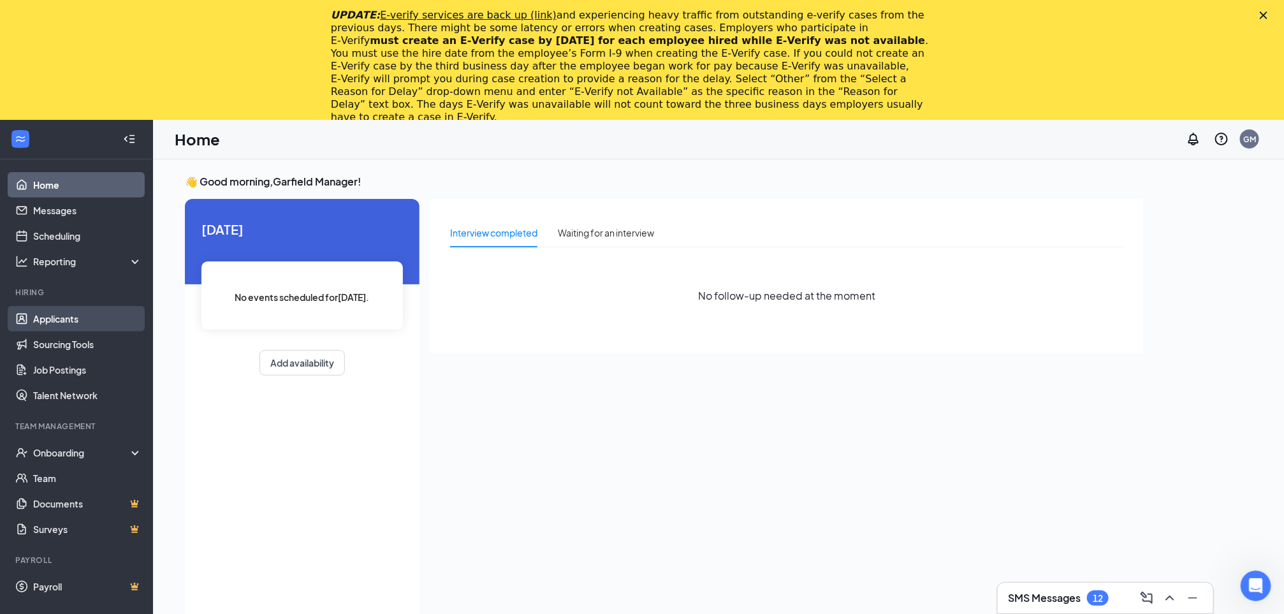 The width and height of the screenshot is (1284, 614). What do you see at coordinates (1147, 598) in the screenshot?
I see `button: ComposeMessage` at bounding box center [1147, 598].